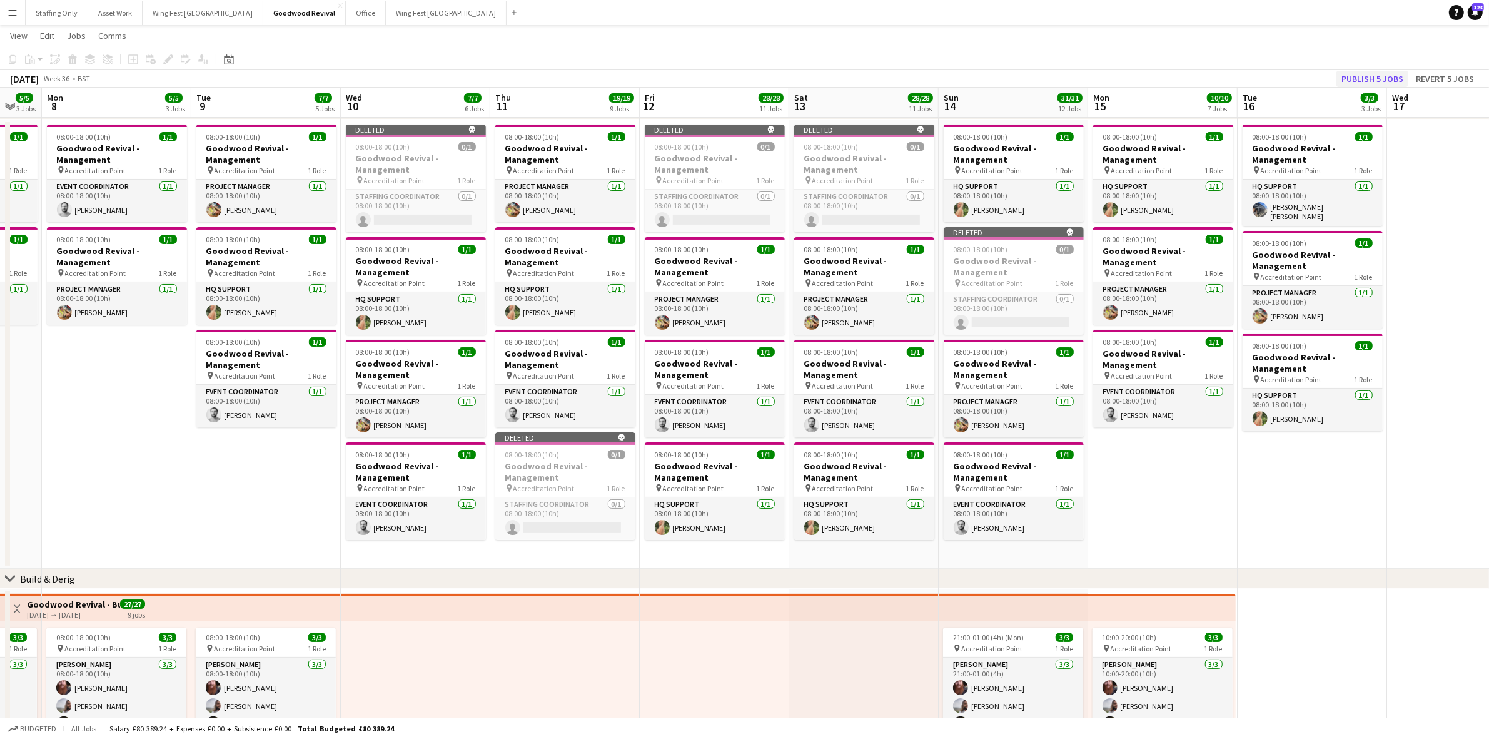  Describe the element at coordinates (76, 36) in the screenshot. I see `span: Jobs` at that location.